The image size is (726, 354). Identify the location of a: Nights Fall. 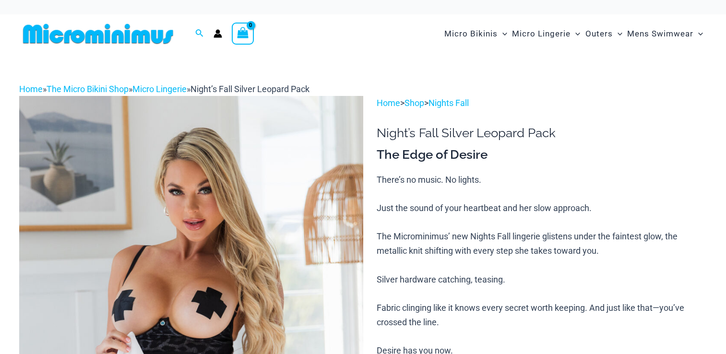
(448, 103).